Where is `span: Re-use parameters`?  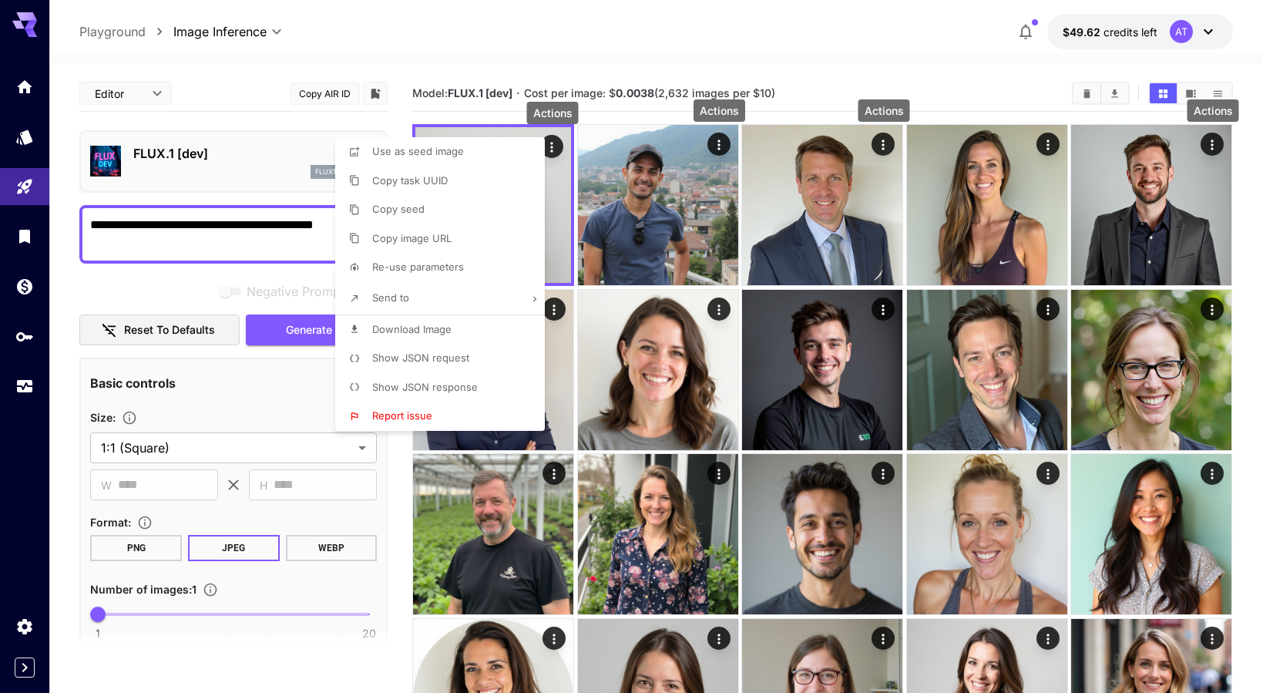 span: Re-use parameters is located at coordinates (418, 267).